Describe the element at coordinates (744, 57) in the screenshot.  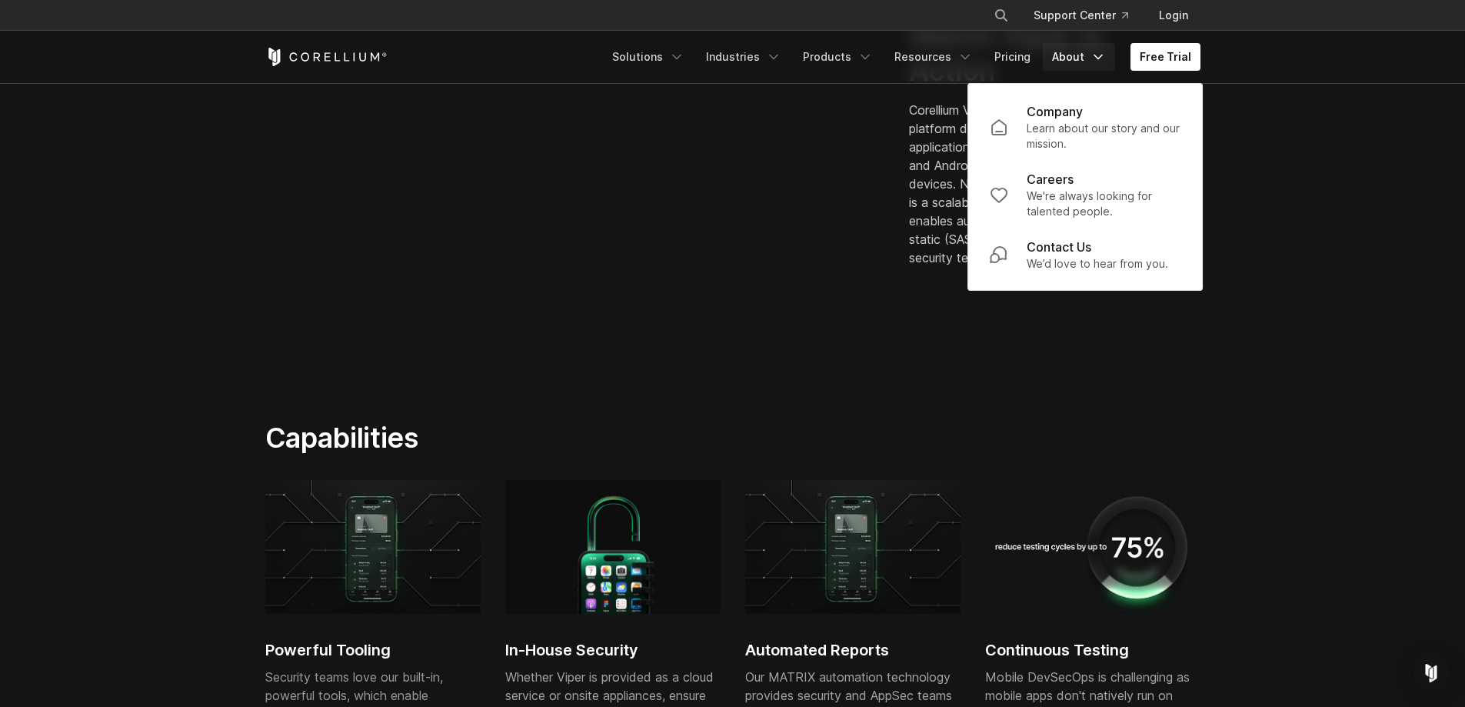
I see `a: Industries` at that location.